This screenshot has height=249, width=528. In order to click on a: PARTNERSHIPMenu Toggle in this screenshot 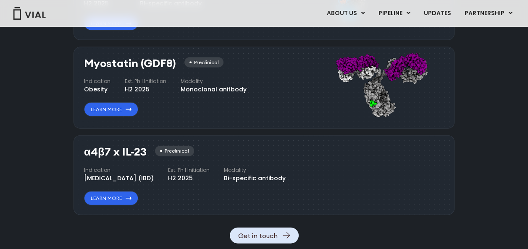, I will do `click(488, 13)`.